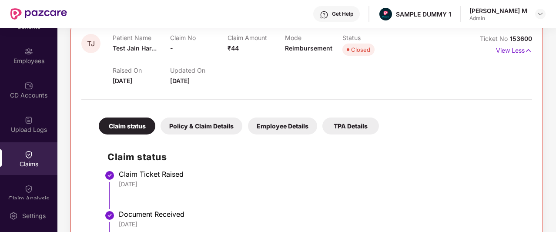  I want to click on h2: Claim status, so click(315, 157).